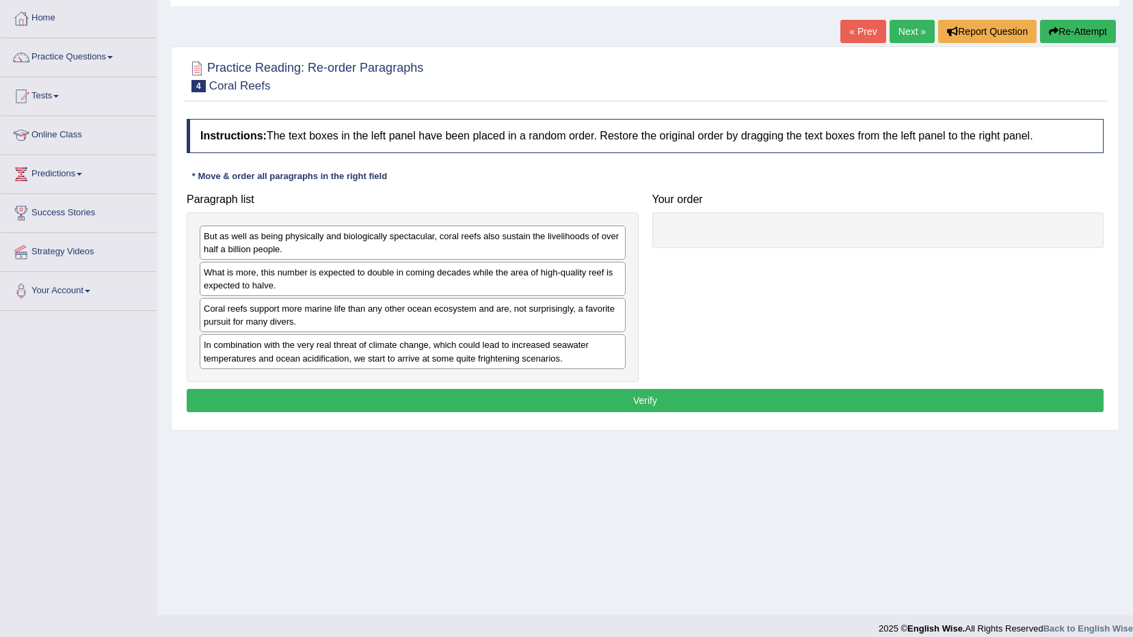 The height and width of the screenshot is (637, 1133). I want to click on h4: Your order, so click(878, 200).